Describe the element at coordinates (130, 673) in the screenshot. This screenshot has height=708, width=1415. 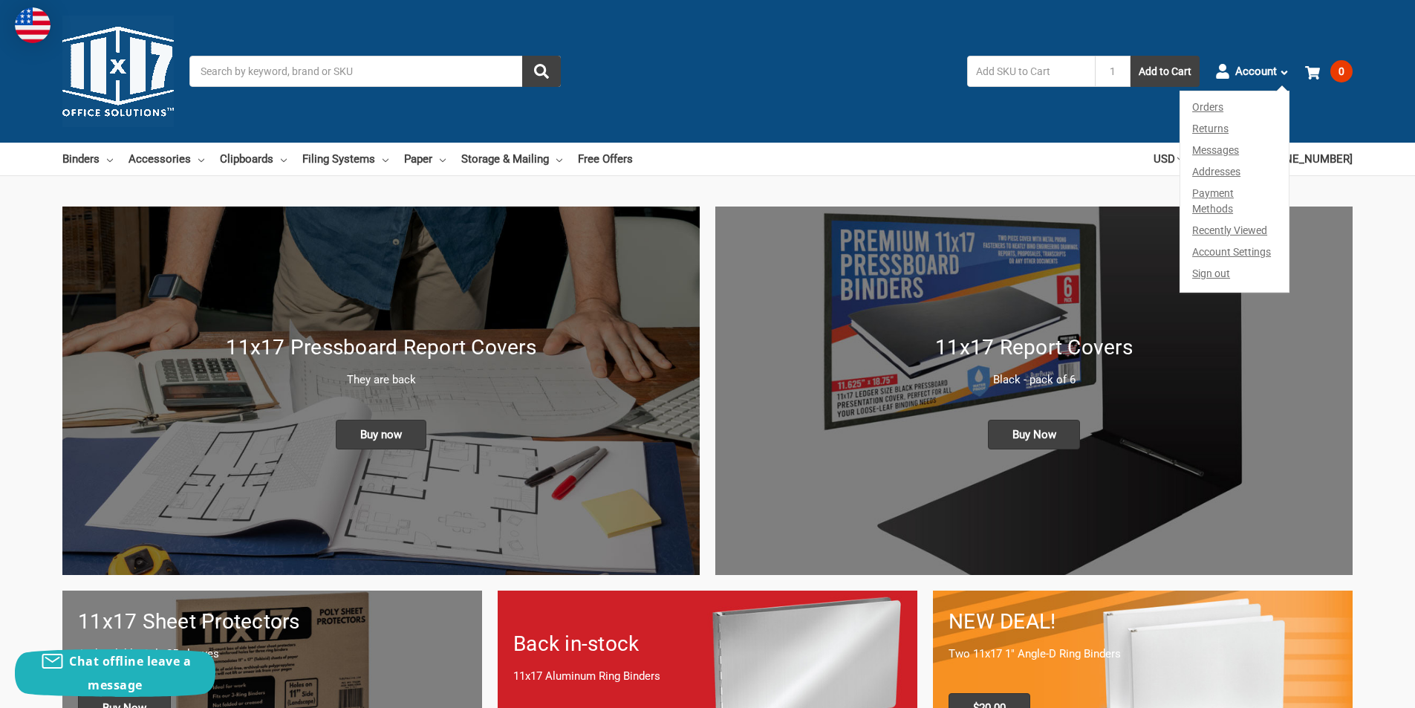
I see `span: Chat offline leave a message` at that location.